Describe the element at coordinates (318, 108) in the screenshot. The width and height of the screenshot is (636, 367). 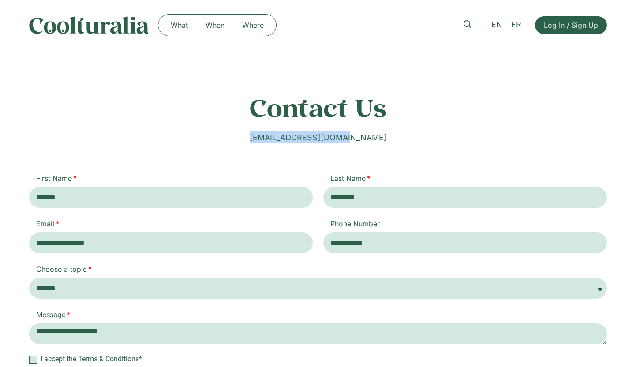
I see `h2: Contact Us` at that location.